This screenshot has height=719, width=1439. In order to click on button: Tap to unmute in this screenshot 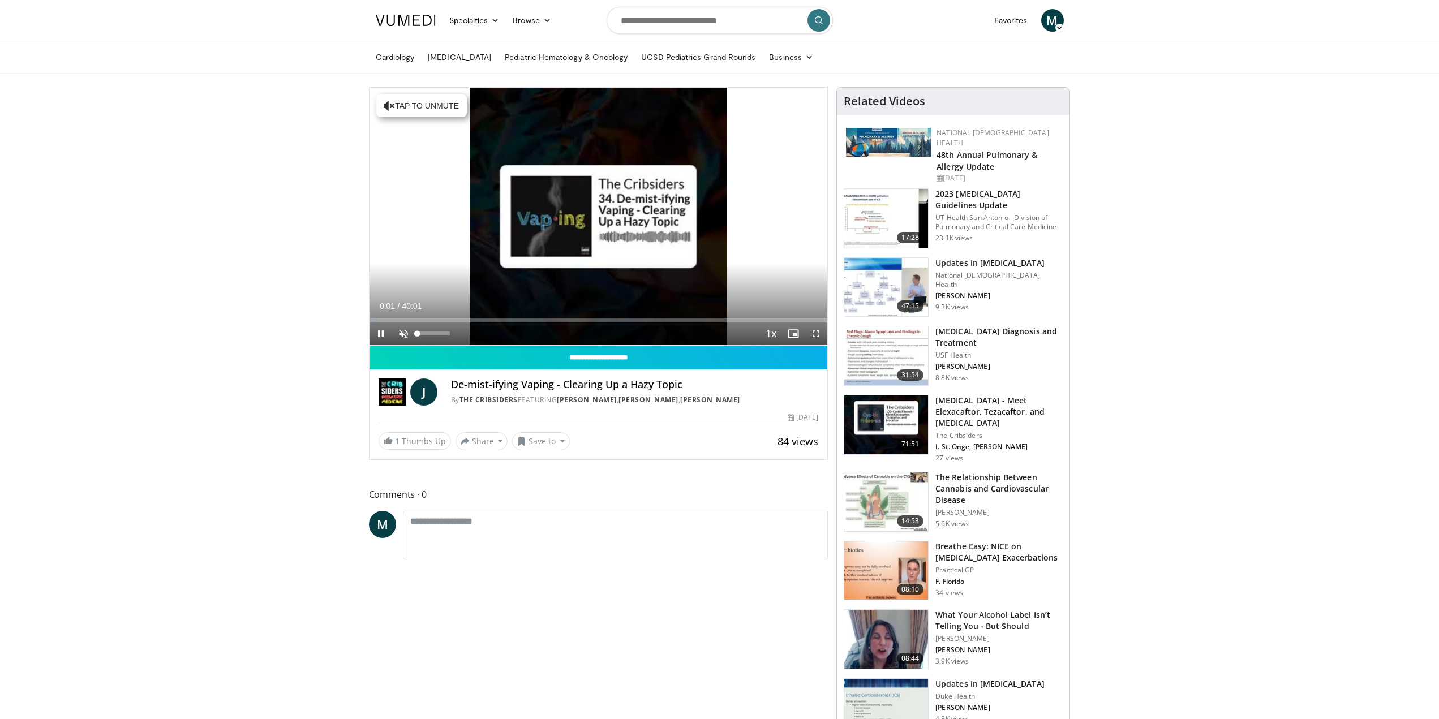, I will do `click(421, 106)`.